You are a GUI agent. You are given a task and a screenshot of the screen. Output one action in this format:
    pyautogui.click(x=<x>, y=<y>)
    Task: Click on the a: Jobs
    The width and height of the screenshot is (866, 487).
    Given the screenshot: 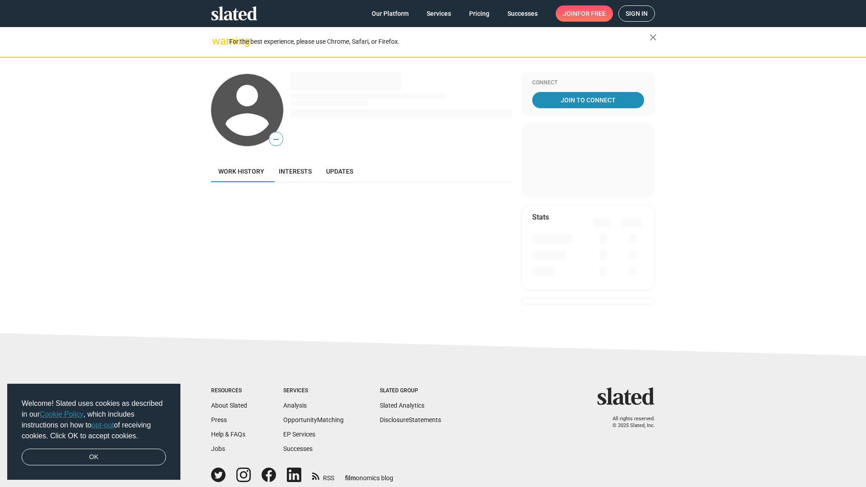 What is the action you would take?
    pyautogui.click(x=218, y=449)
    